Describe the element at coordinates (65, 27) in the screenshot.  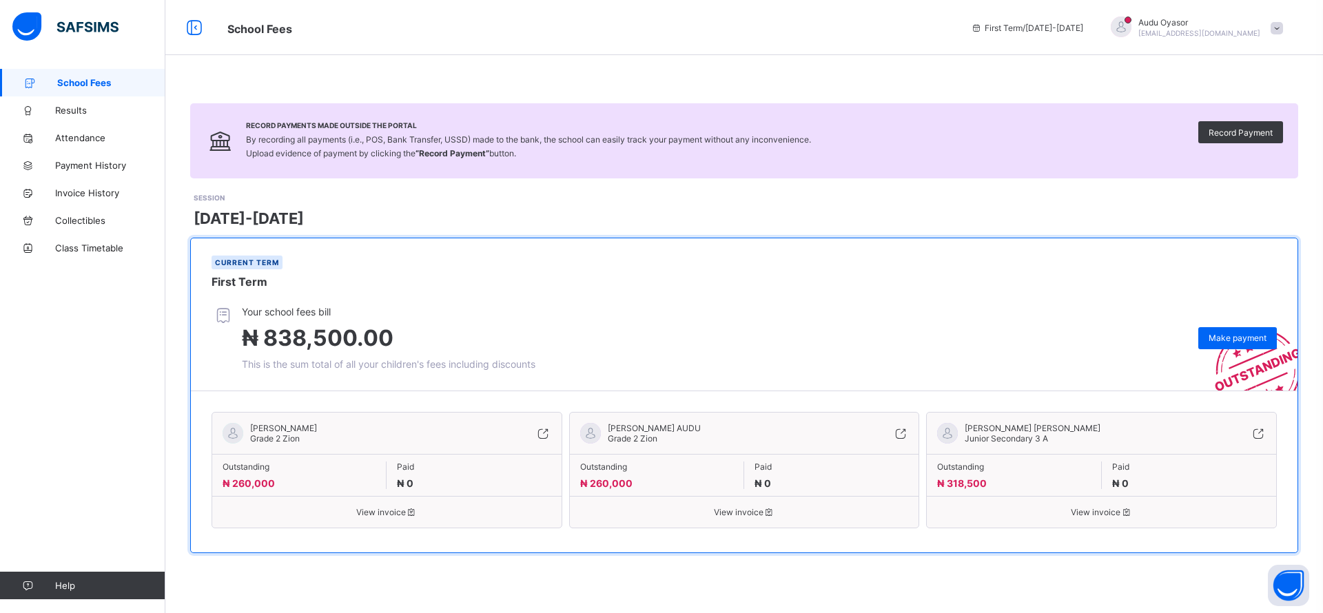
I see `img: safsims` at that location.